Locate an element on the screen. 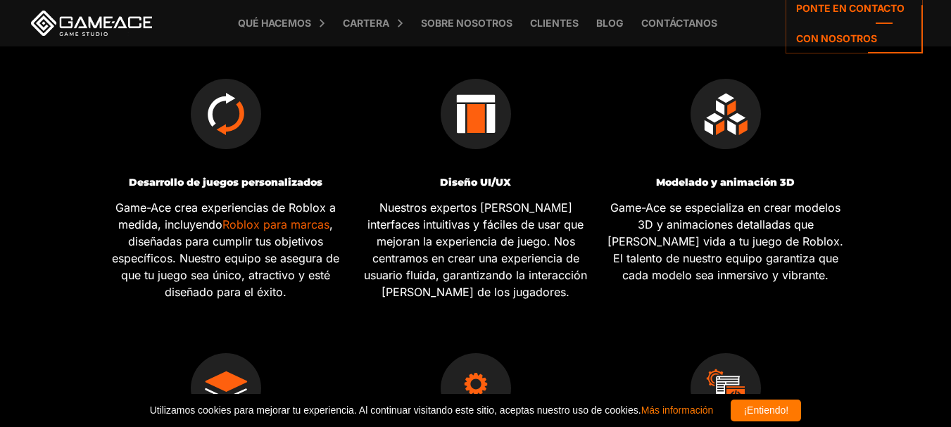 The image size is (951, 427). font: Cartera is located at coordinates (366, 23).